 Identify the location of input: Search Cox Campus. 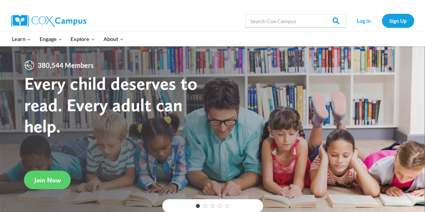
(296, 21).